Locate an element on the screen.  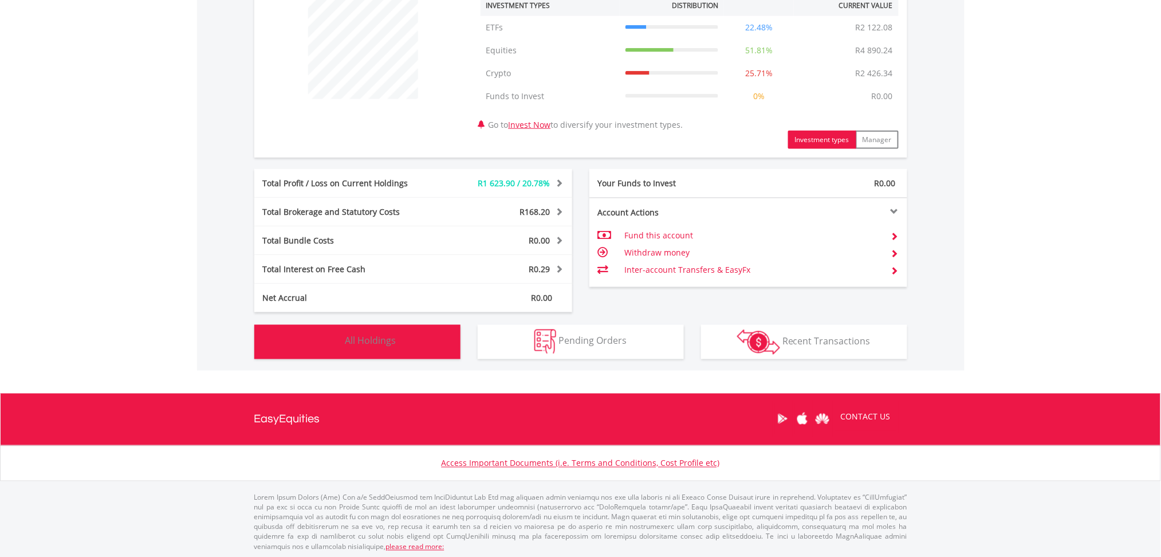
td: R2 122.08 is located at coordinates (874, 28).